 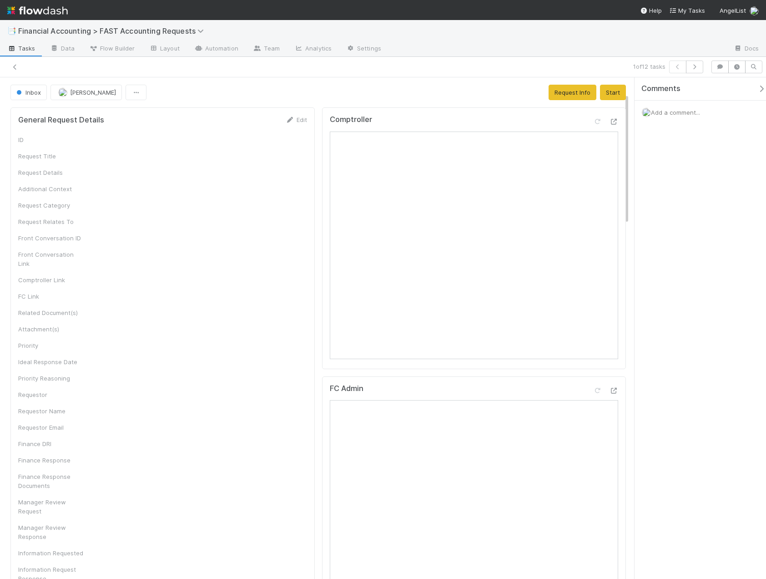 What do you see at coordinates (52, 156) in the screenshot?
I see `div: Request Title` at bounding box center [52, 156].